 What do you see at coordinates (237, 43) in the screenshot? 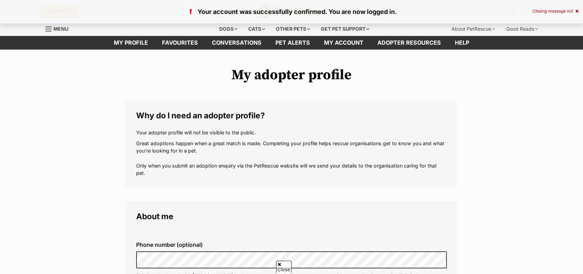
I see `a: conversations` at bounding box center [237, 43].